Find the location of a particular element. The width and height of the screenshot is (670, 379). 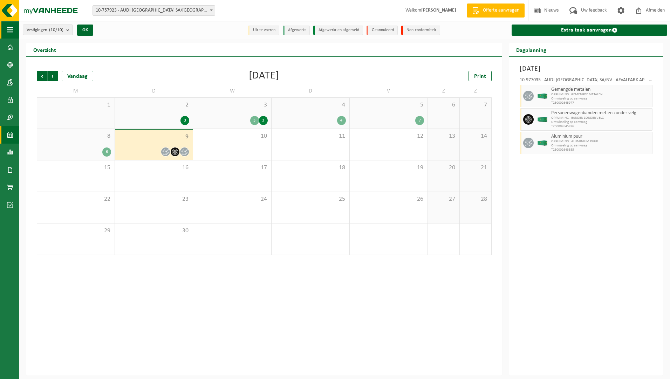

span: Volgende is located at coordinates (53, 76).